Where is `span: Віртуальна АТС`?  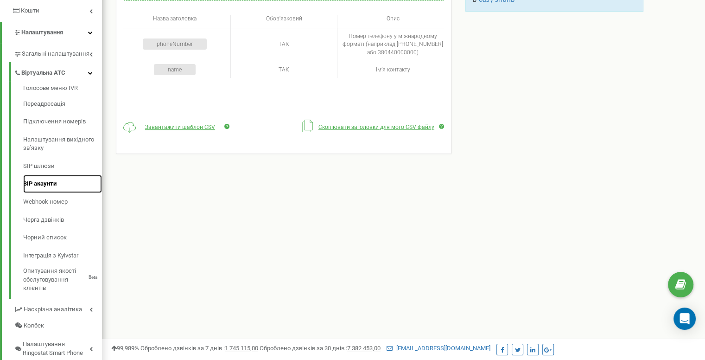
span: Віртуальна АТС is located at coordinates (43, 73).